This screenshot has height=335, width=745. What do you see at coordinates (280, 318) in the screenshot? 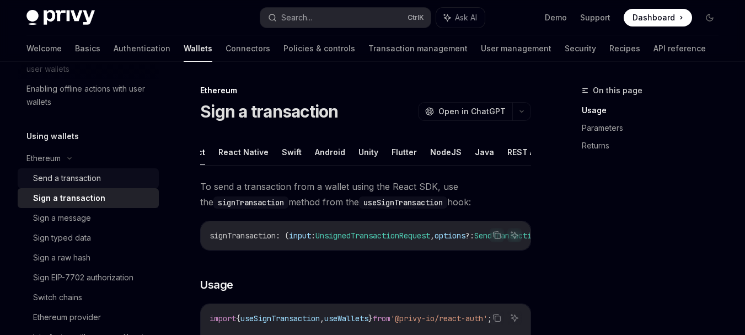
I see `span: useSignTransaction` at bounding box center [280, 318].